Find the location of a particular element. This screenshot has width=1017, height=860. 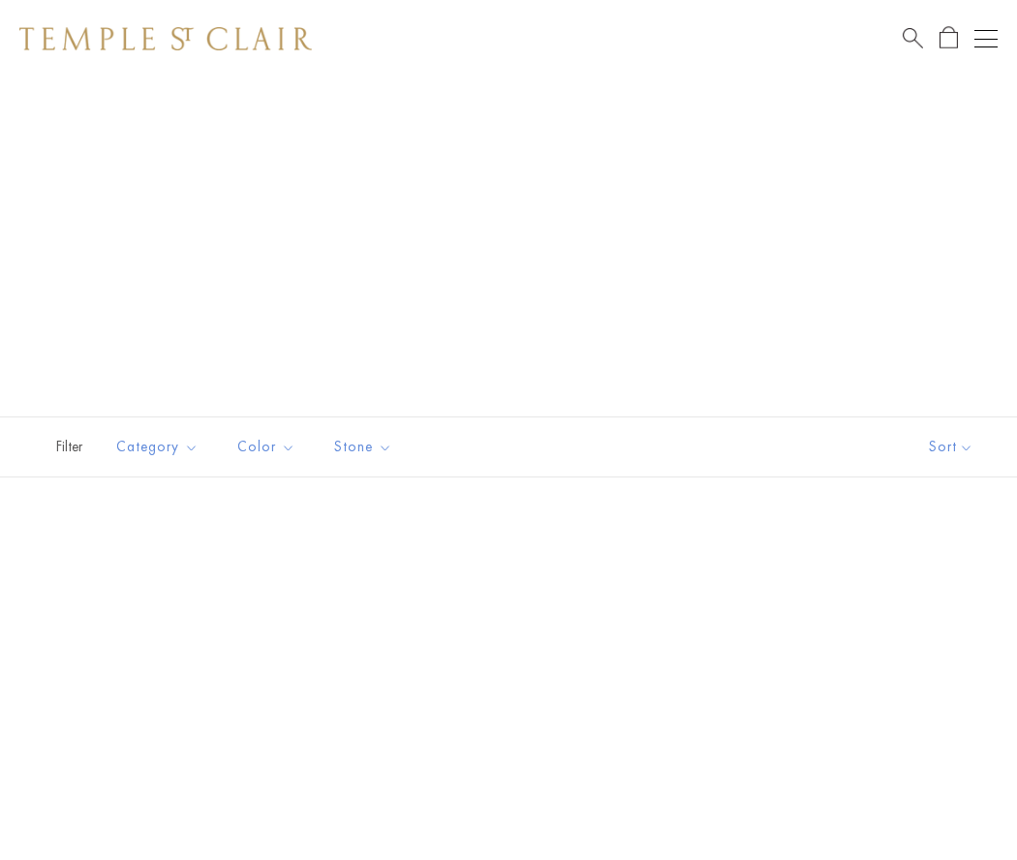

span: Stone is located at coordinates (365, 447).